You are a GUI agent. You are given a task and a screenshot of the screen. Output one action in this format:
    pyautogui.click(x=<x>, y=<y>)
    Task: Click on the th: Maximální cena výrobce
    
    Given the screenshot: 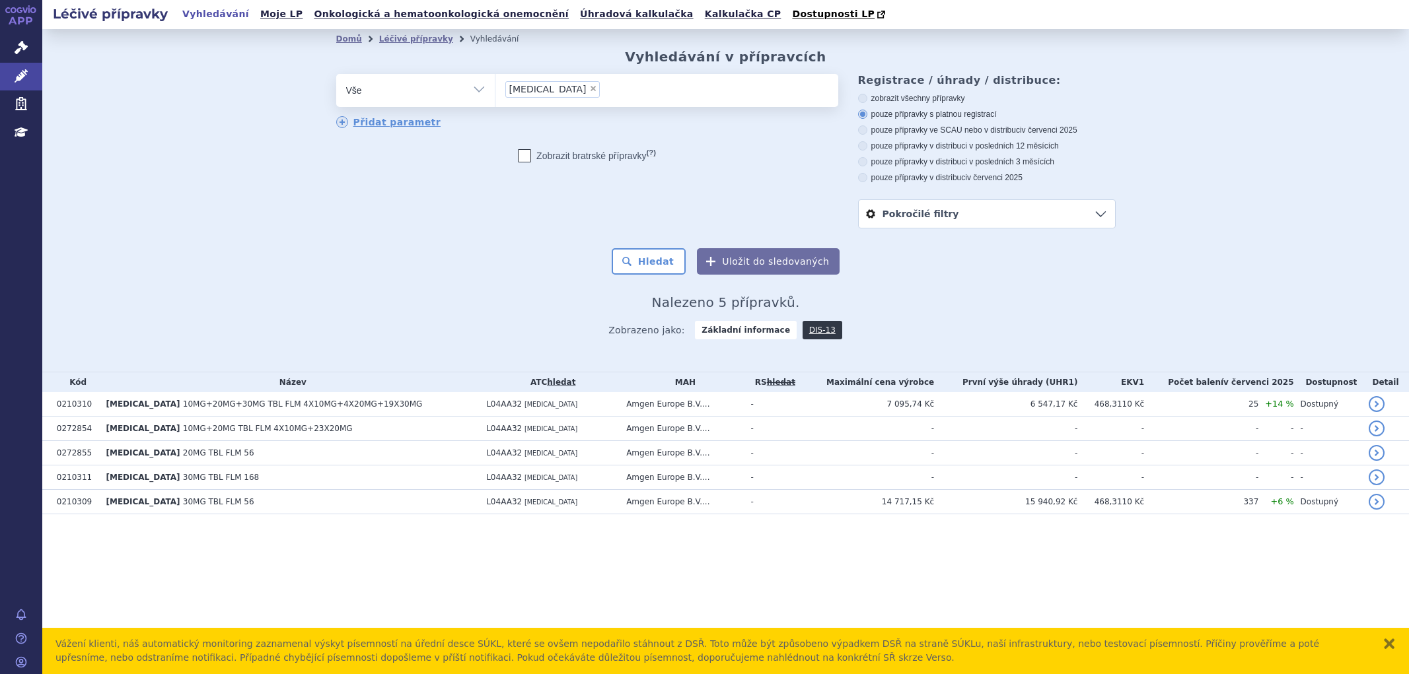 What is the action you would take?
    pyautogui.click(x=866, y=382)
    